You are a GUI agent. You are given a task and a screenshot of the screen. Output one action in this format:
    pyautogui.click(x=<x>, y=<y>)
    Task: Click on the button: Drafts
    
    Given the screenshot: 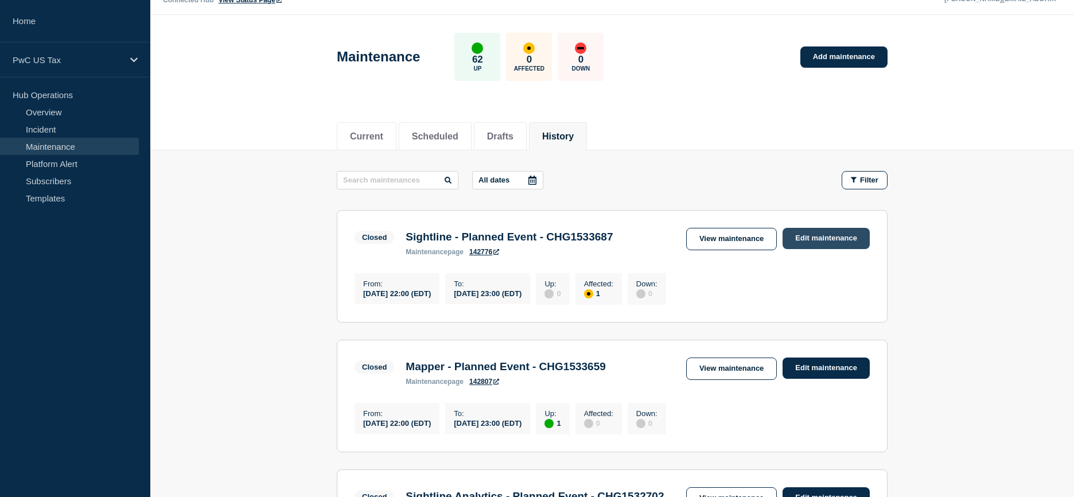 What is the action you would take?
    pyautogui.click(x=500, y=137)
    